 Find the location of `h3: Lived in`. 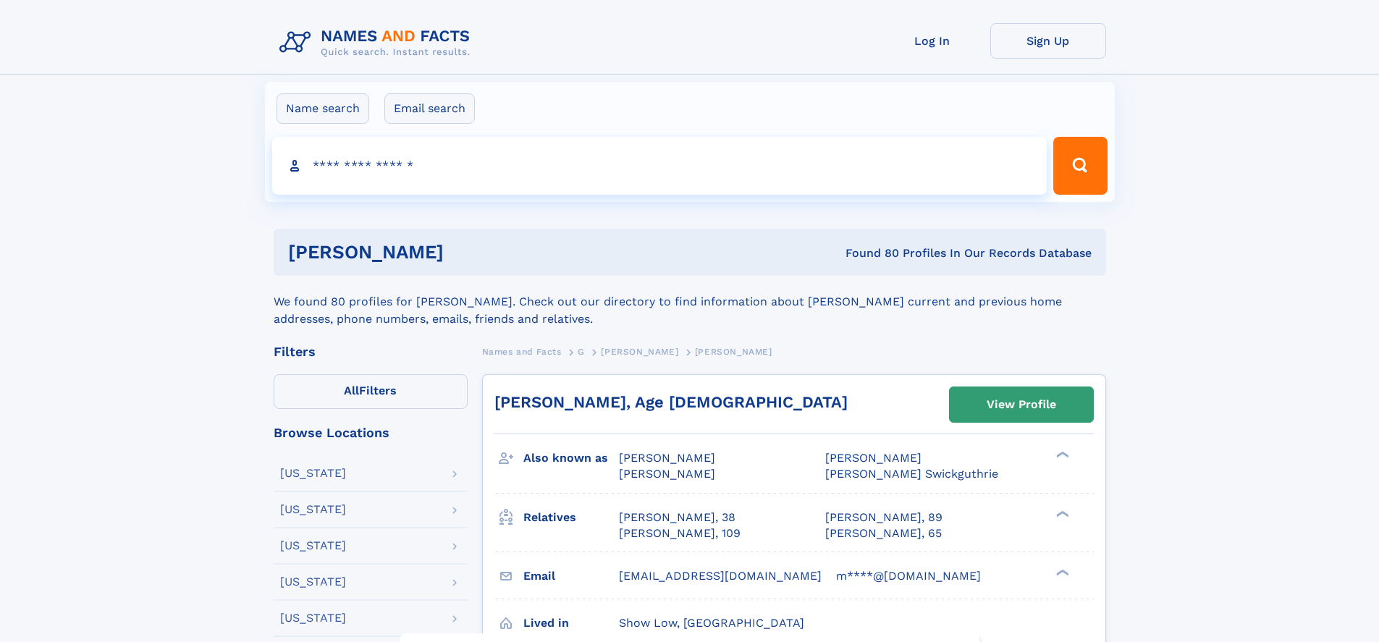

h3: Lived in is located at coordinates (571, 623).